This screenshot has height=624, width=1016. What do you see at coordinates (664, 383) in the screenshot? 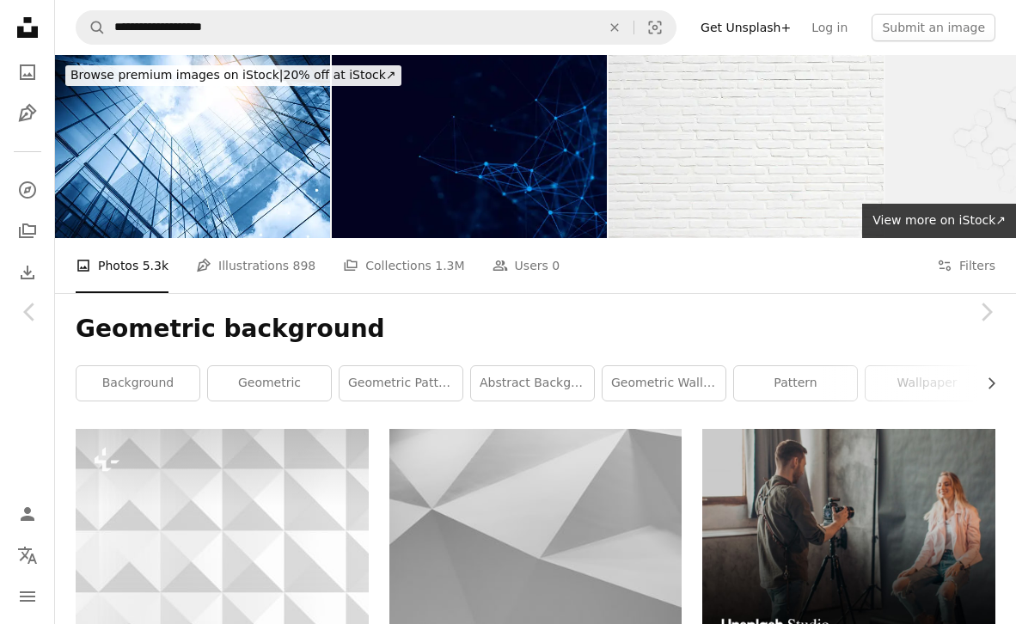
I see `a: geometric wallpaper` at bounding box center [664, 383].